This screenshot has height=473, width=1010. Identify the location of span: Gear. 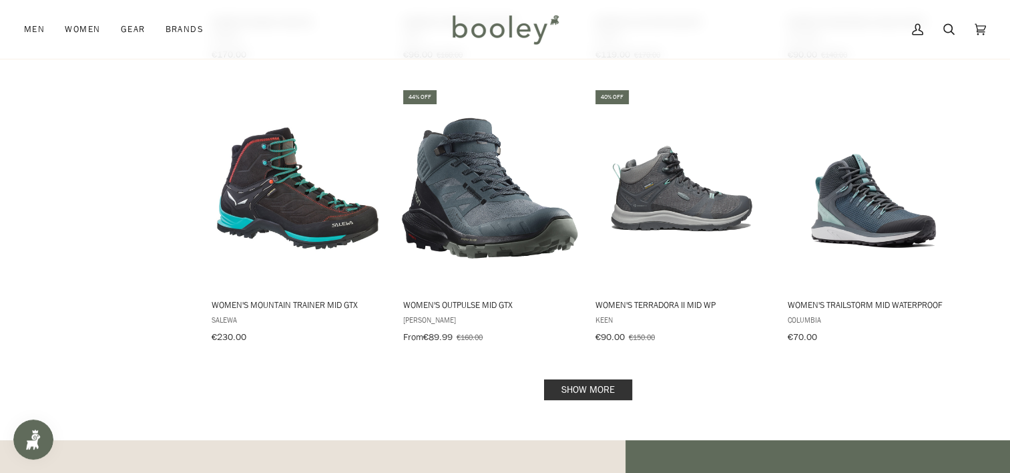
(133, 29).